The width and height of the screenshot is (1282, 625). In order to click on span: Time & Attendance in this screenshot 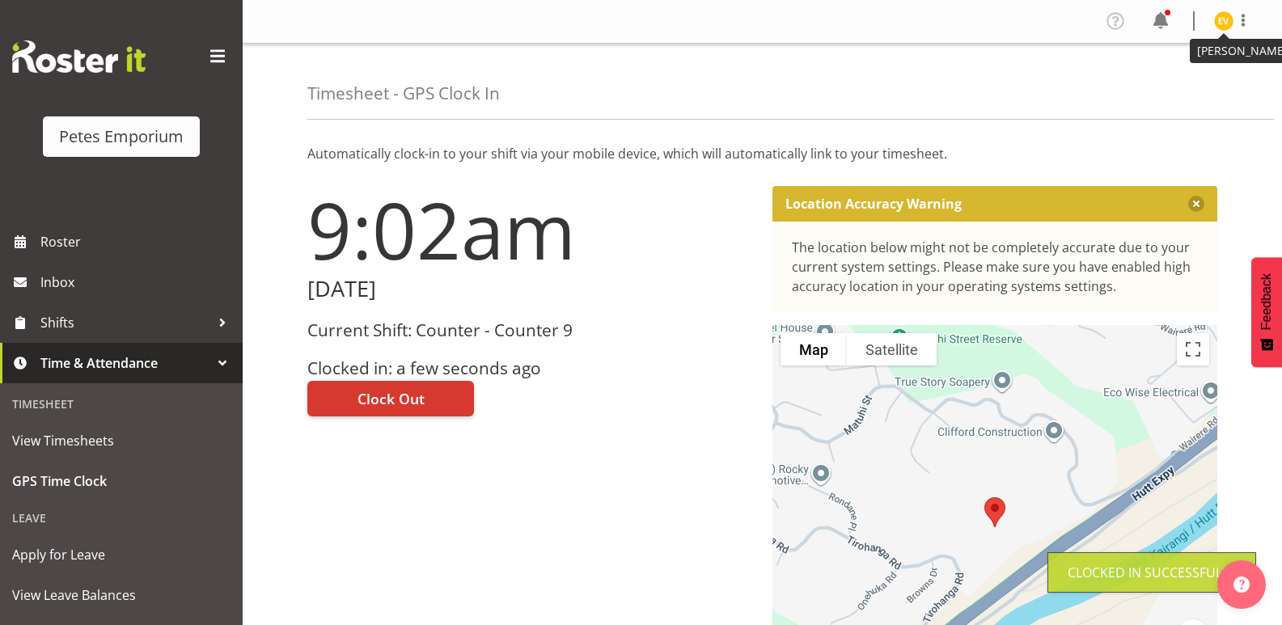, I will do `click(125, 363)`.